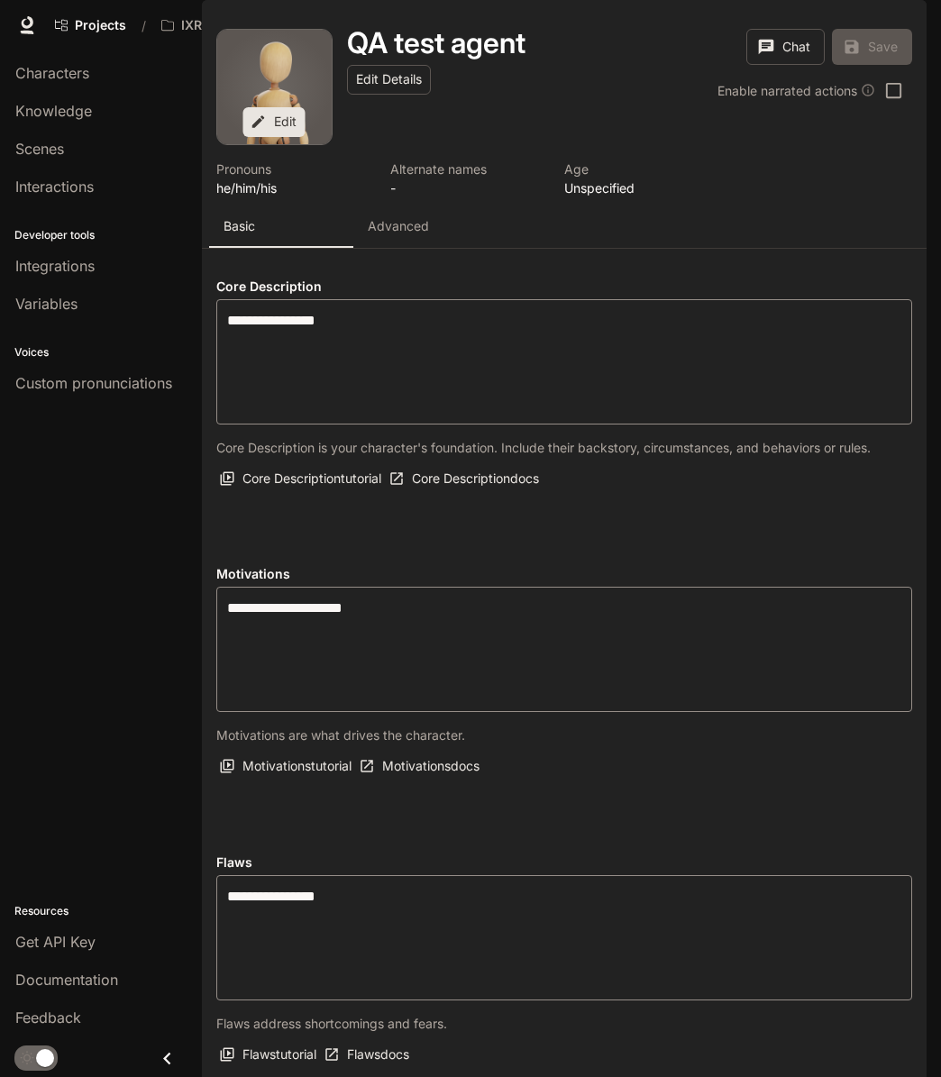  What do you see at coordinates (100, 25) in the screenshot?
I see `span: Projects` at bounding box center [100, 25].